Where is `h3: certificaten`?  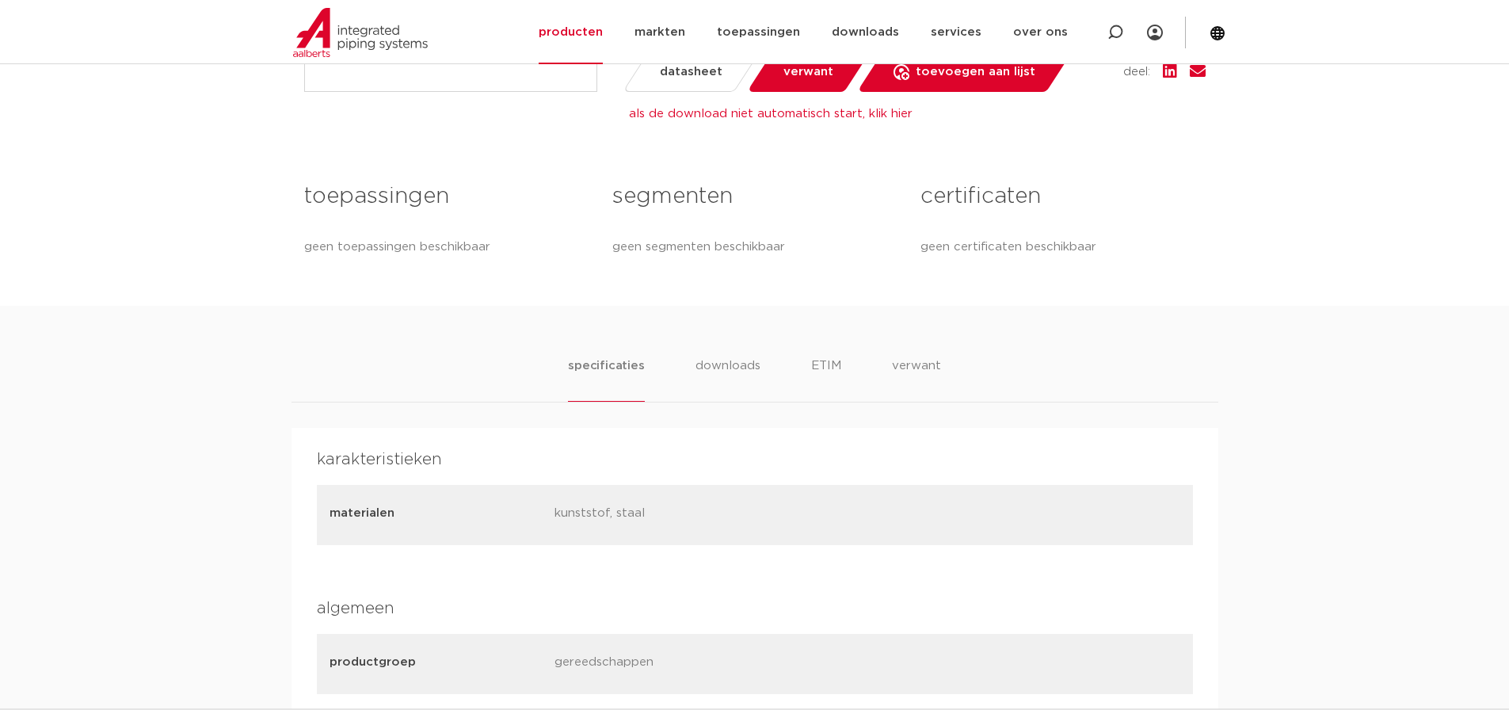 h3: certificaten is located at coordinates (1062, 196).